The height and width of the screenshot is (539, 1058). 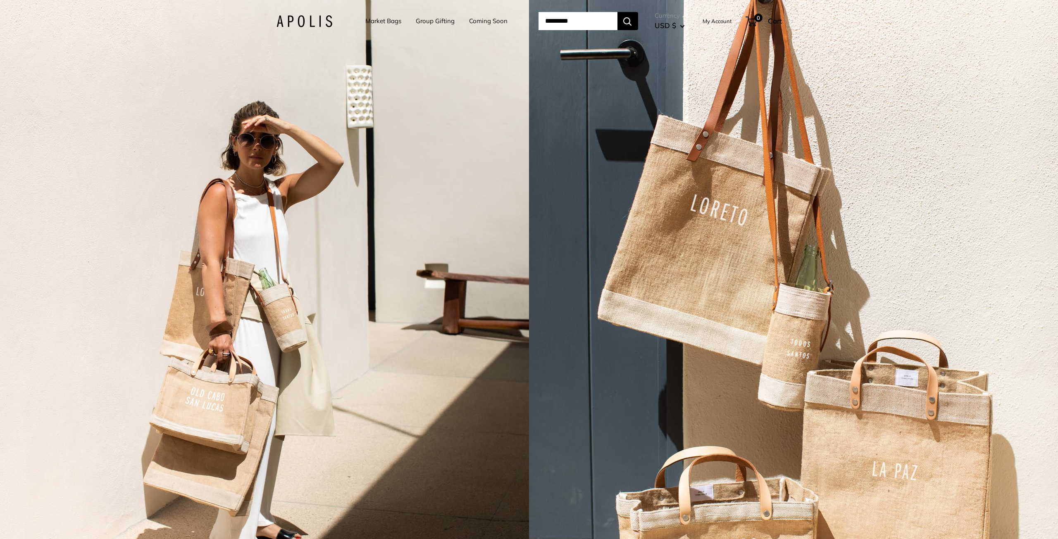 What do you see at coordinates (628, 21) in the screenshot?
I see `button: Search` at bounding box center [628, 21].